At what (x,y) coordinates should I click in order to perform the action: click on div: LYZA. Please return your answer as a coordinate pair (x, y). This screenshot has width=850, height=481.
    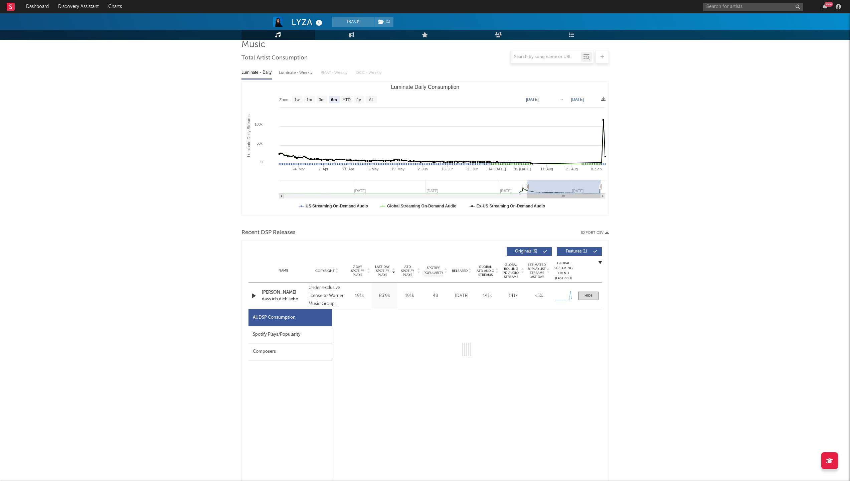
    Looking at the image, I should click on (307, 22).